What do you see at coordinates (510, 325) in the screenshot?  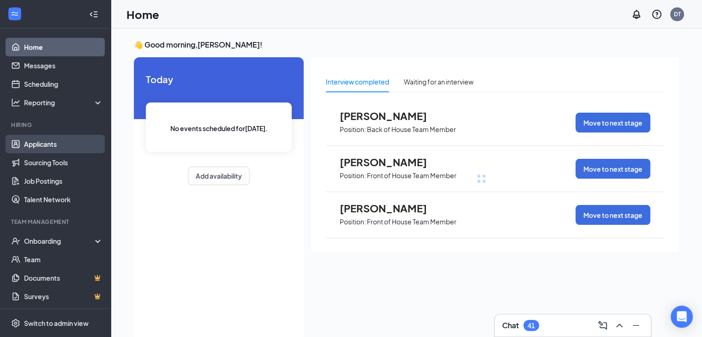 I see `h3: Chat` at bounding box center [510, 325].